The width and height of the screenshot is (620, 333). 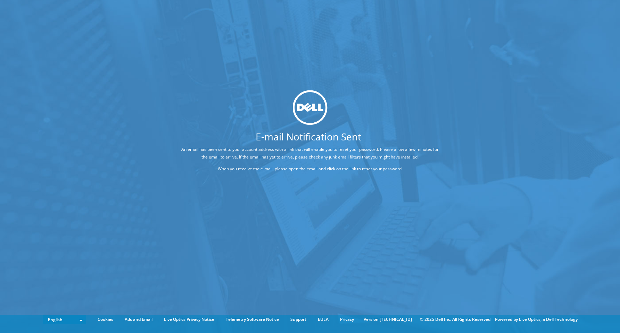 I want to click on p: An email has been sent to your account address with a link that will enable you to reset your pas..., so click(x=310, y=153).